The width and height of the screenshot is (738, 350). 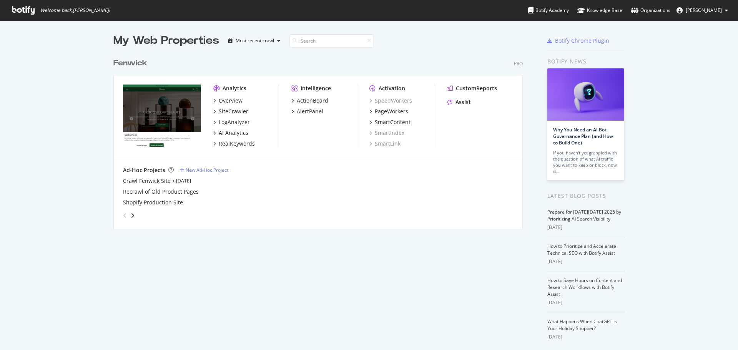 I want to click on span: Matilda Kousa, so click(x=704, y=10).